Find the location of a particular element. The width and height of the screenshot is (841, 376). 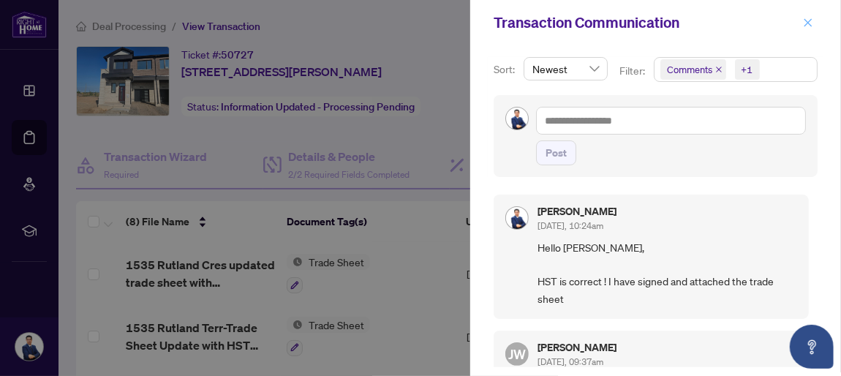

p: Sort: is located at coordinates (505, 69).